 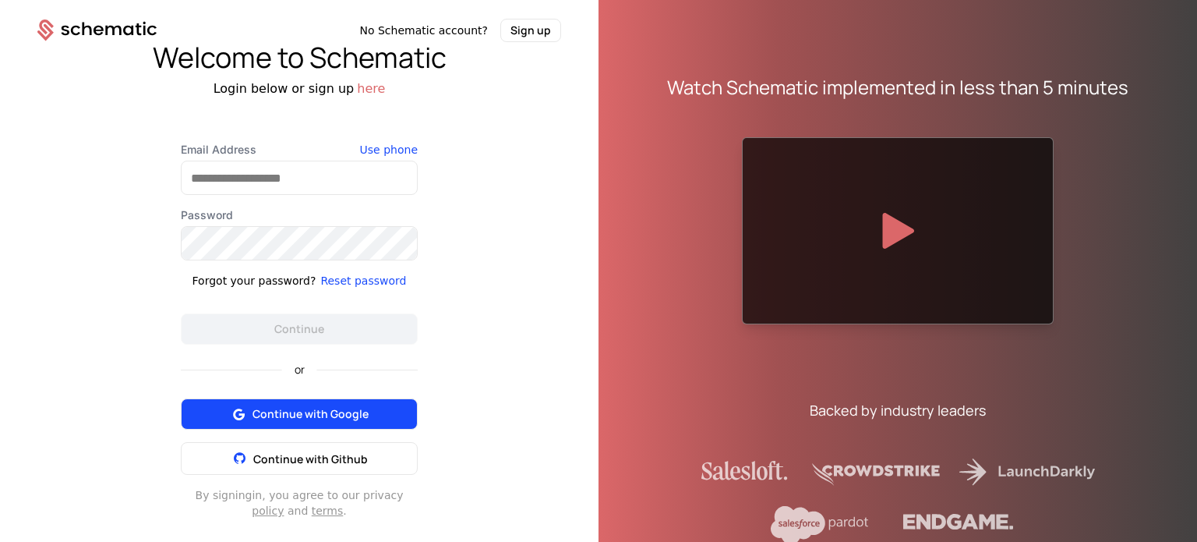 What do you see at coordinates (254, 281) in the screenshot?
I see `div: Forgot your password?` at bounding box center [254, 281].